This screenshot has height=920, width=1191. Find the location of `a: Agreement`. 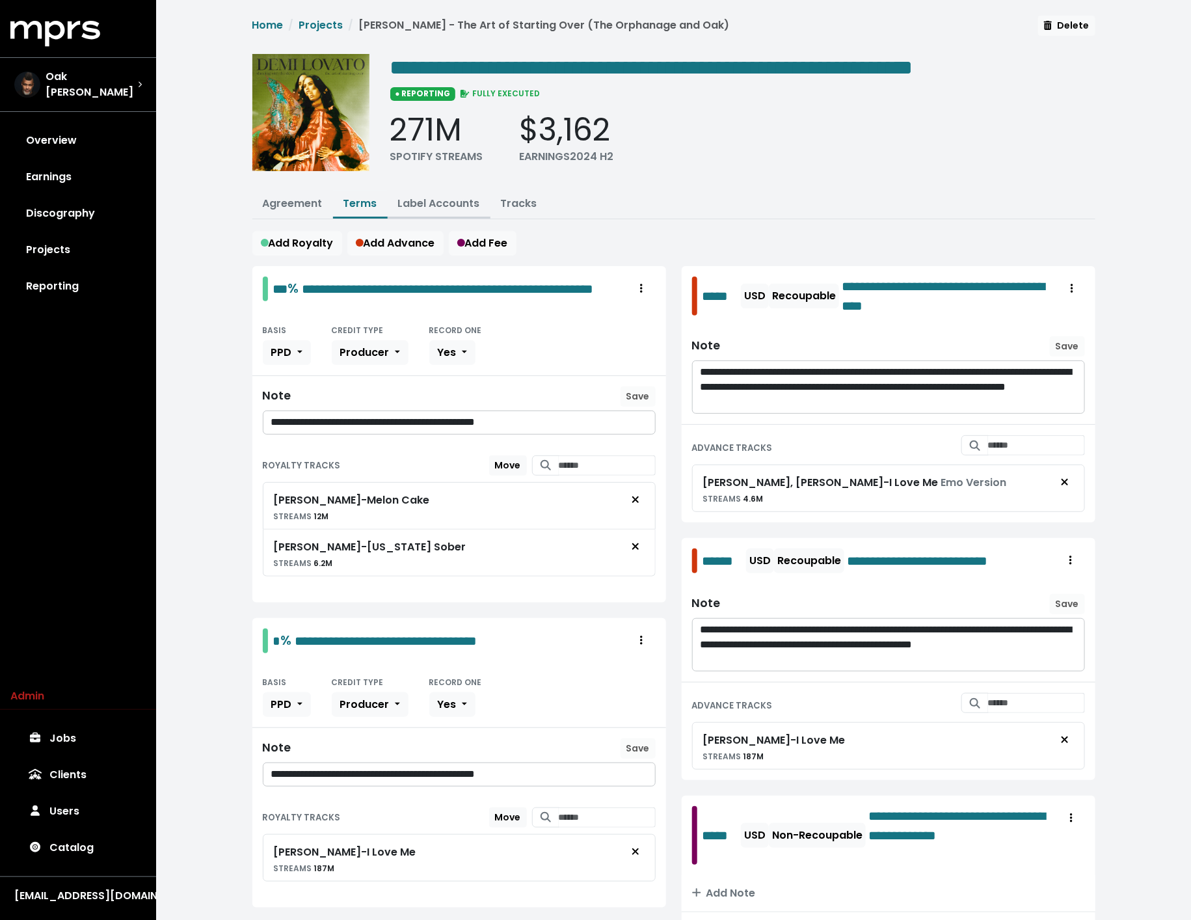

a: Agreement is located at coordinates (293, 203).